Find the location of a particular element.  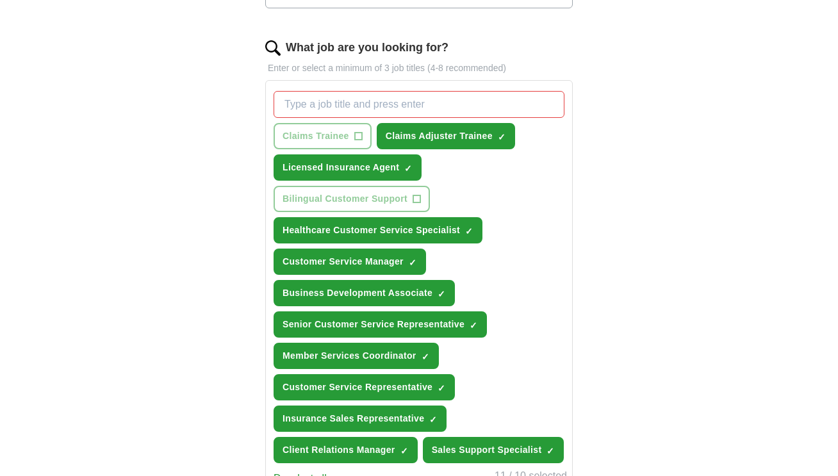

button: Senior Customer Service Representative✓ is located at coordinates (380, 324).